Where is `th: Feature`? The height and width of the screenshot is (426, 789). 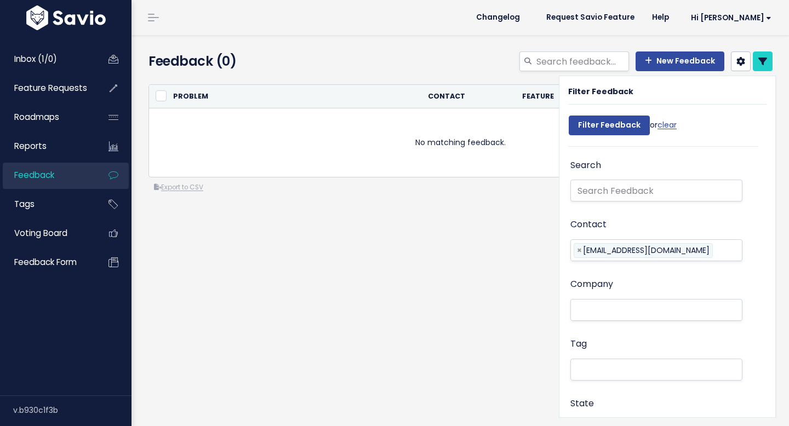 th: Feature is located at coordinates (557, 96).